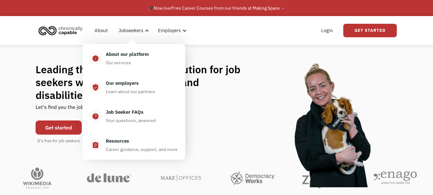  Describe the element at coordinates (127, 54) in the screenshot. I see `div: About our platform` at that location.